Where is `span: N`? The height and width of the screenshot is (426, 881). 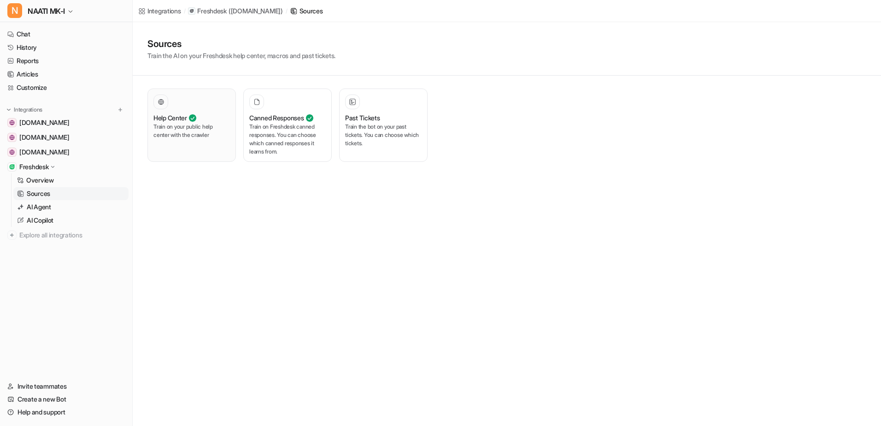
span: N is located at coordinates (15, 11).